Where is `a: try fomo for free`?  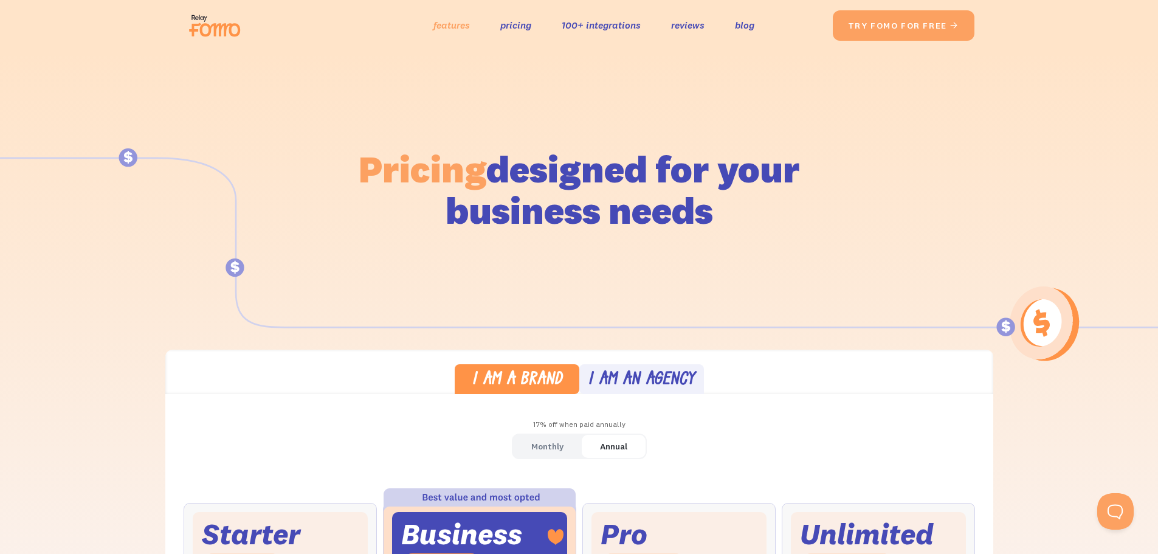
a: try fomo for free is located at coordinates (904, 26).